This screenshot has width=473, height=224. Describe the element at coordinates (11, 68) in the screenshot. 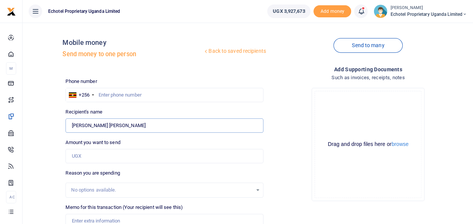

I see `li: M` at that location.